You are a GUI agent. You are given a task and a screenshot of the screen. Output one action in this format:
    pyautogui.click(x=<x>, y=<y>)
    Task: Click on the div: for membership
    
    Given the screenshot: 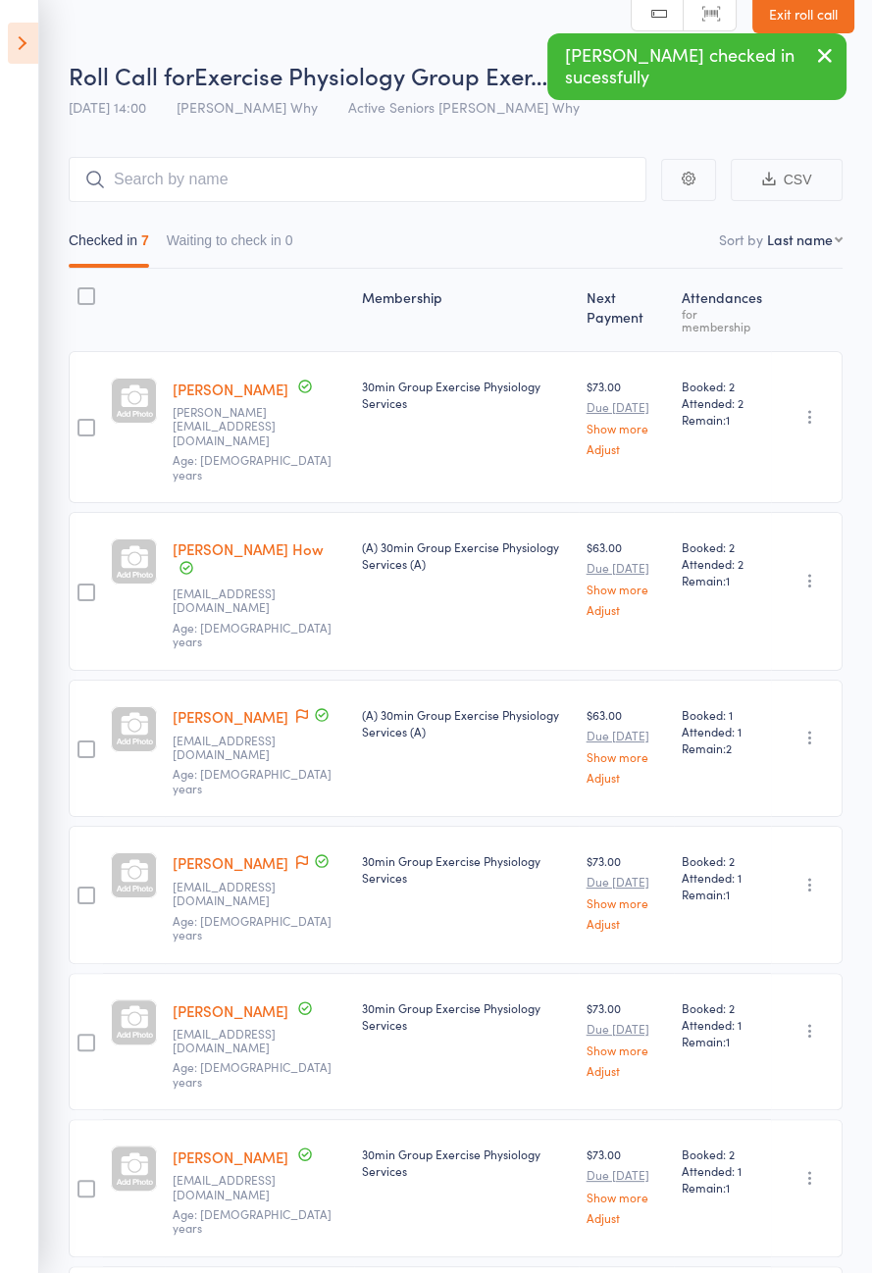 What is the action you would take?
    pyautogui.click(x=722, y=320)
    